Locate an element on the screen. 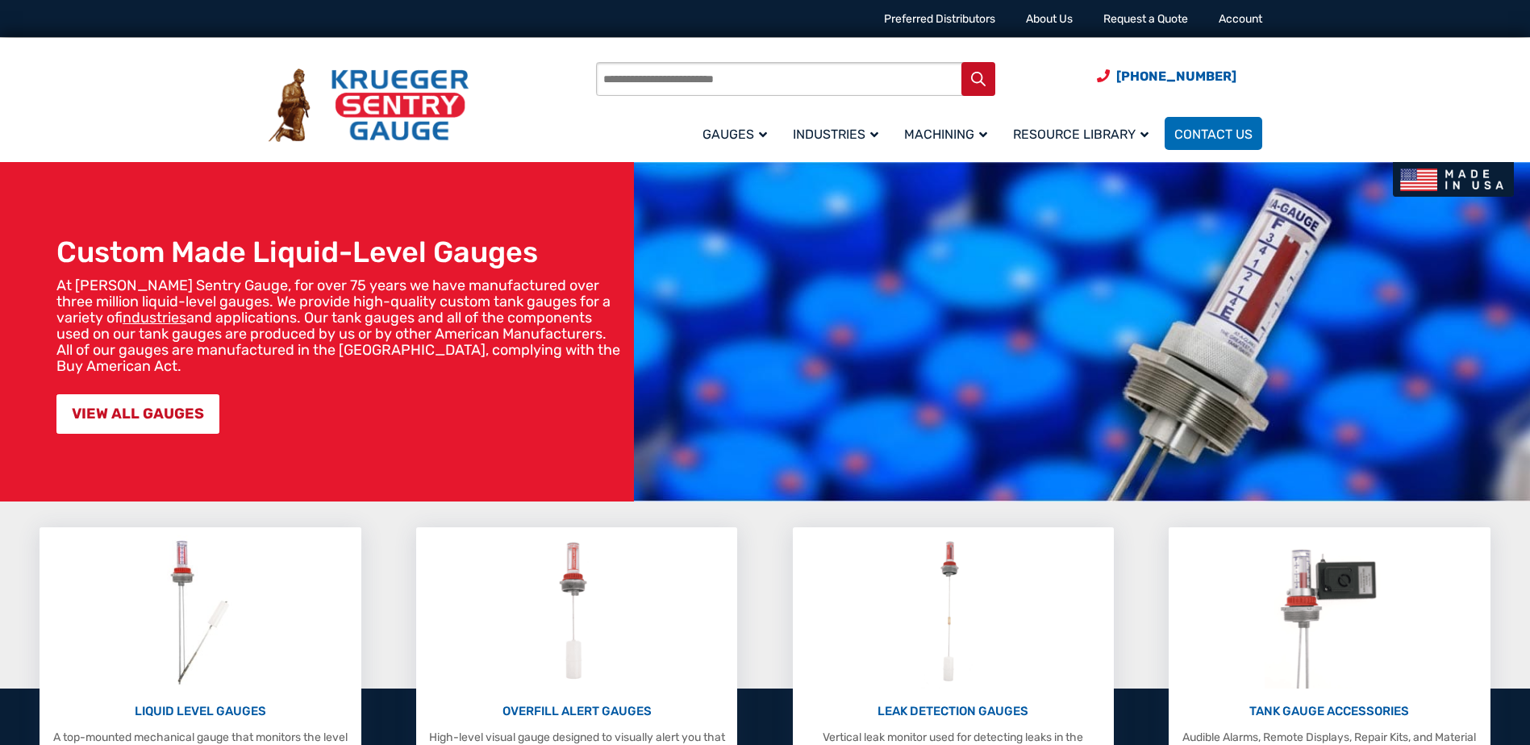 This screenshot has width=1530, height=745. span: Resource Library is located at coordinates (1081, 134).